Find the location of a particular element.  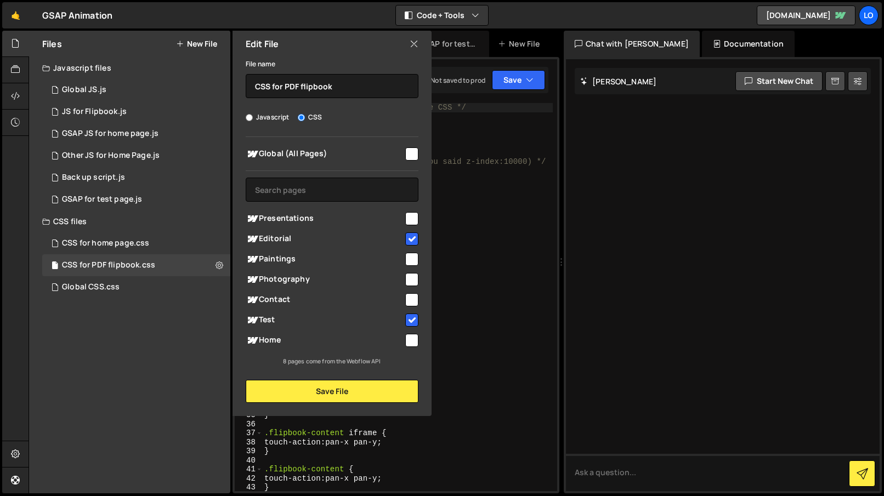

div: Not saved to prod is located at coordinates (458, 80).